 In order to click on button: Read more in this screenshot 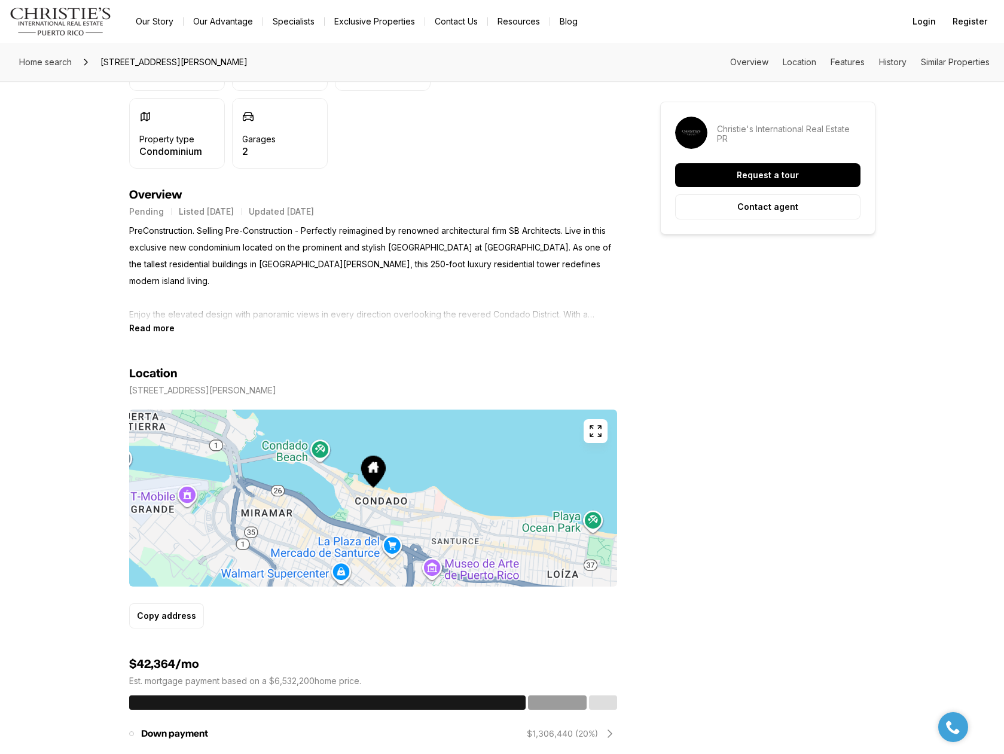, I will do `click(152, 328)`.